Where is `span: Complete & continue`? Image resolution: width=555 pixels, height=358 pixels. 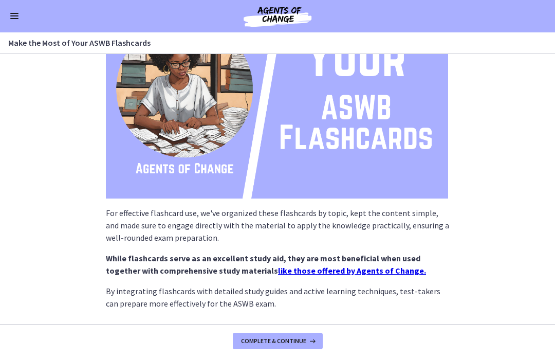 span: Complete & continue is located at coordinates (273, 341).